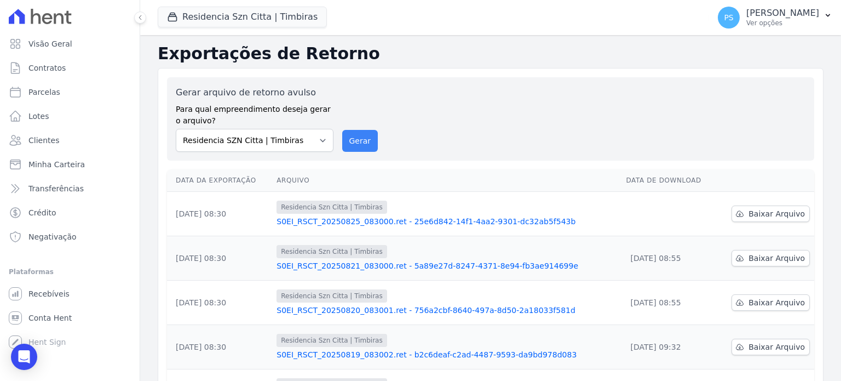 This screenshot has height=381, width=841. What do you see at coordinates (447, 310) in the screenshot?
I see `a: S0EI_RSCT_20250820_083001.ret - 756a2cbf-8640-497a-8d50-2a18033f581d` at bounding box center [447, 310].